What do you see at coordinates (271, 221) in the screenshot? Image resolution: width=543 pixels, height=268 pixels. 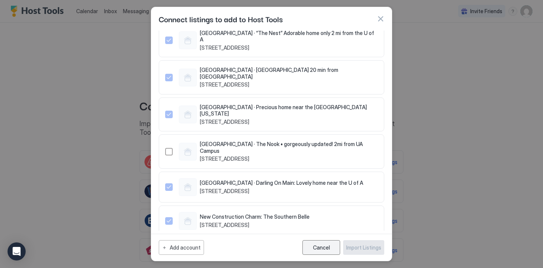 I see `div: 926246338716374679` at bounding box center [271, 221].